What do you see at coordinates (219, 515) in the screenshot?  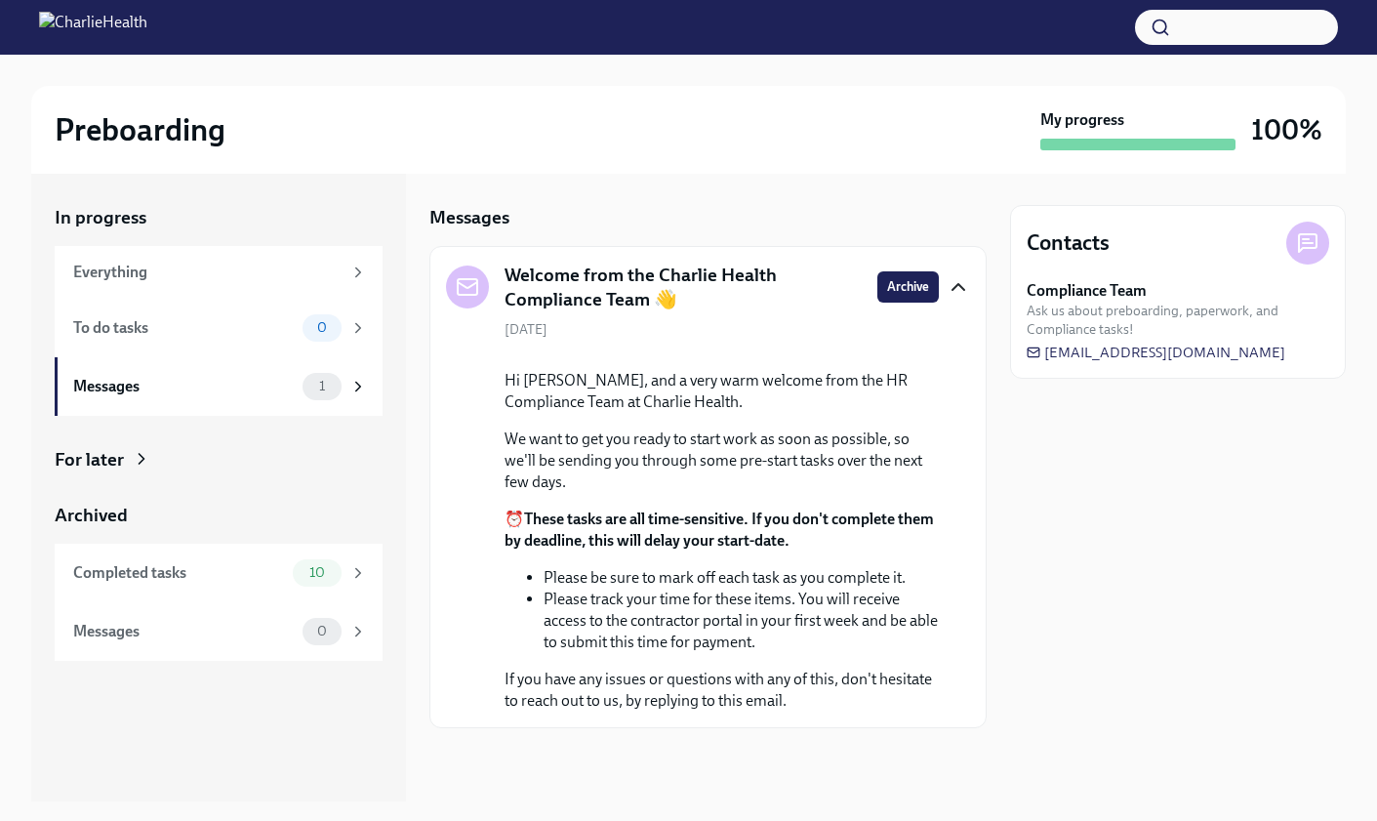 I see `a: Archived` at bounding box center [219, 515].